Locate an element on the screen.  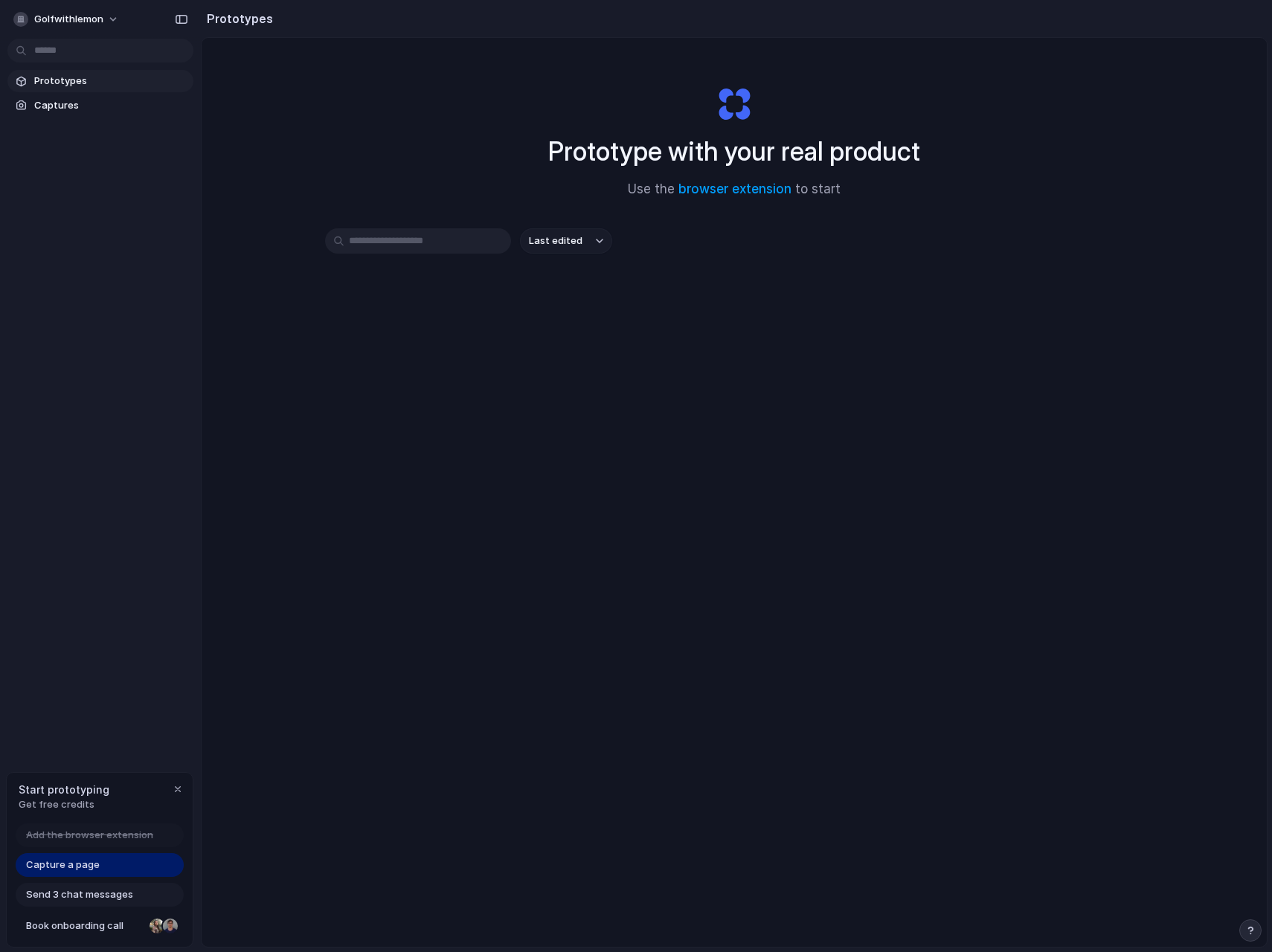
span: Captures is located at coordinates (111, 105).